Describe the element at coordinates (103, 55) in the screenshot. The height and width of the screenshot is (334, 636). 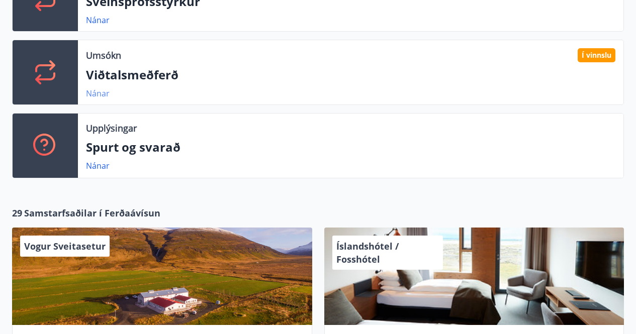
I see `p: Umsókn` at that location.